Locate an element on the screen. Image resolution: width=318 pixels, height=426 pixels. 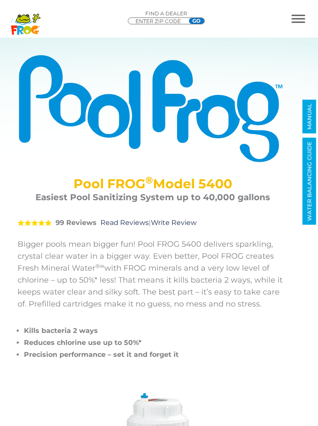
p: Find A Dealer is located at coordinates (166, 14).